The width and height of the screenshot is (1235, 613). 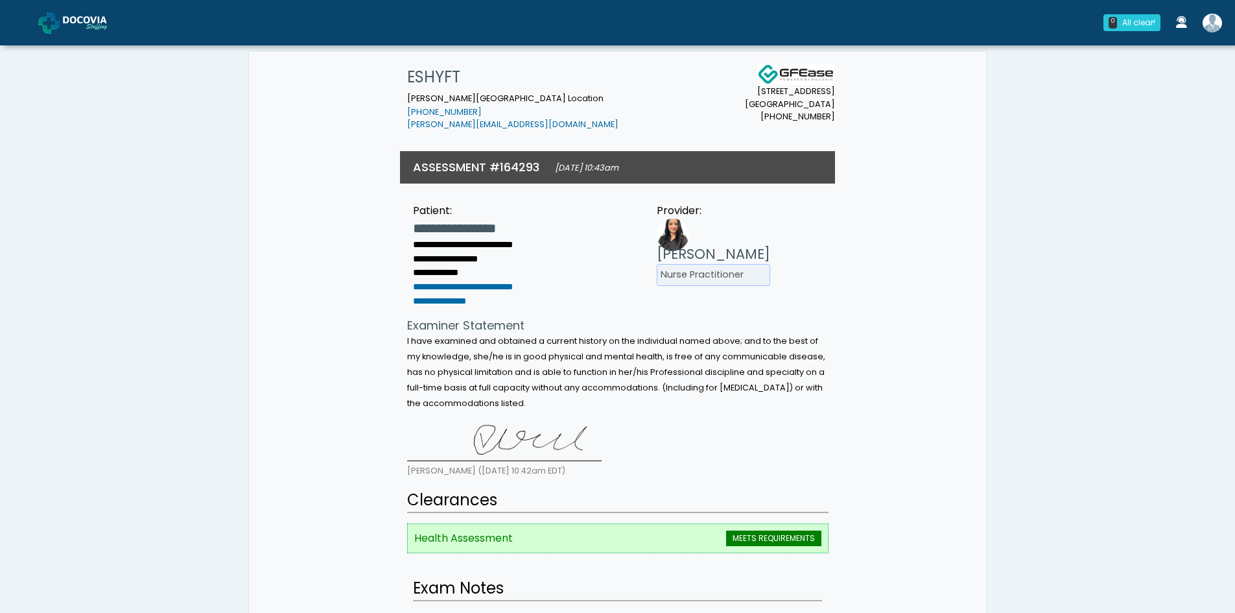 What do you see at coordinates (476, 167) in the screenshot?
I see `h3: ASSESSMENT #164293` at bounding box center [476, 167].